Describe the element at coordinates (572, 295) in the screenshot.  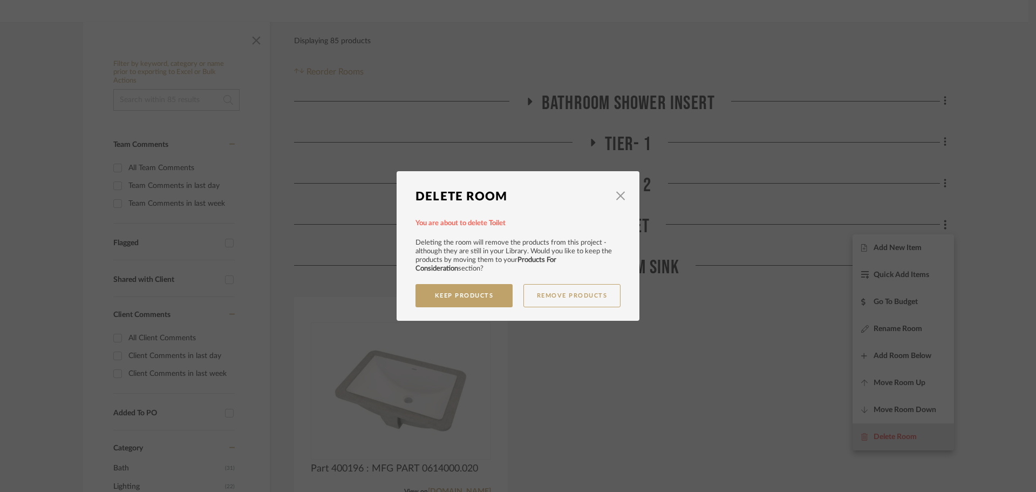
I see `button: Remove Products` at that location.